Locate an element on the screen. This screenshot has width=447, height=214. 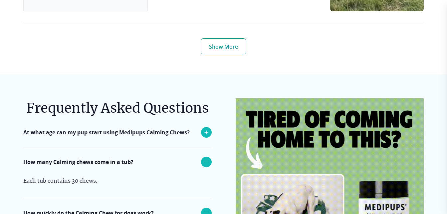
button: Show More is located at coordinates (223, 46).